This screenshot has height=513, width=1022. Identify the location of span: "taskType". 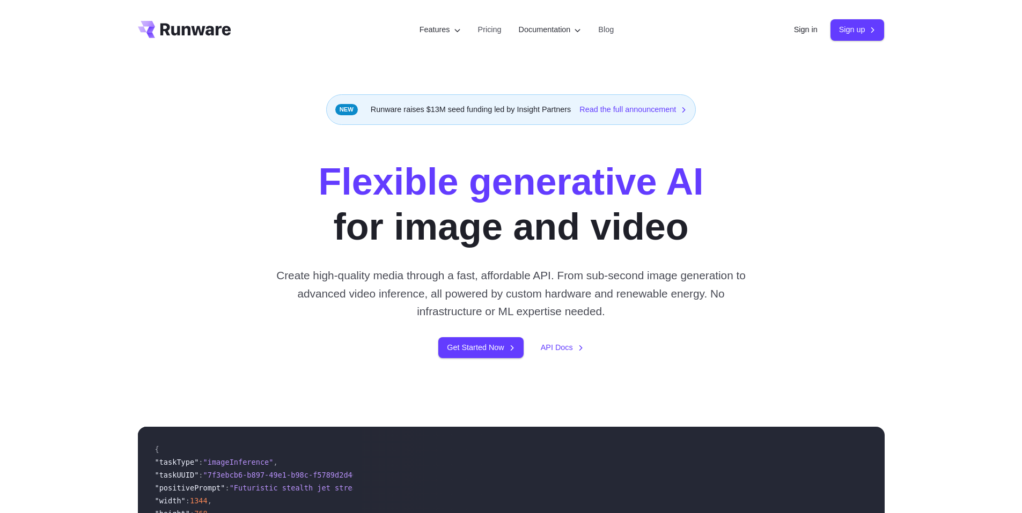
(177, 462).